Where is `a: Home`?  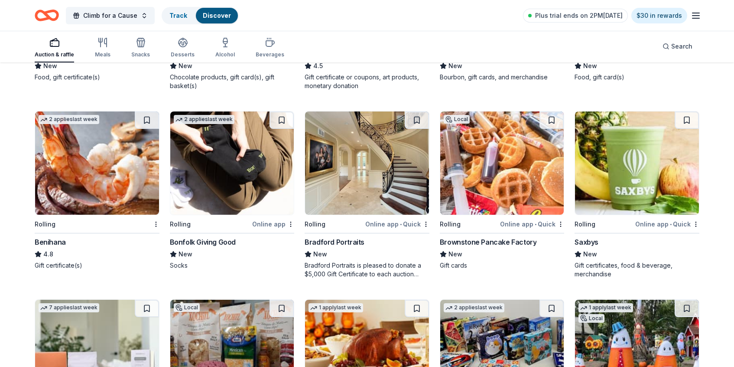 a: Home is located at coordinates (47, 15).